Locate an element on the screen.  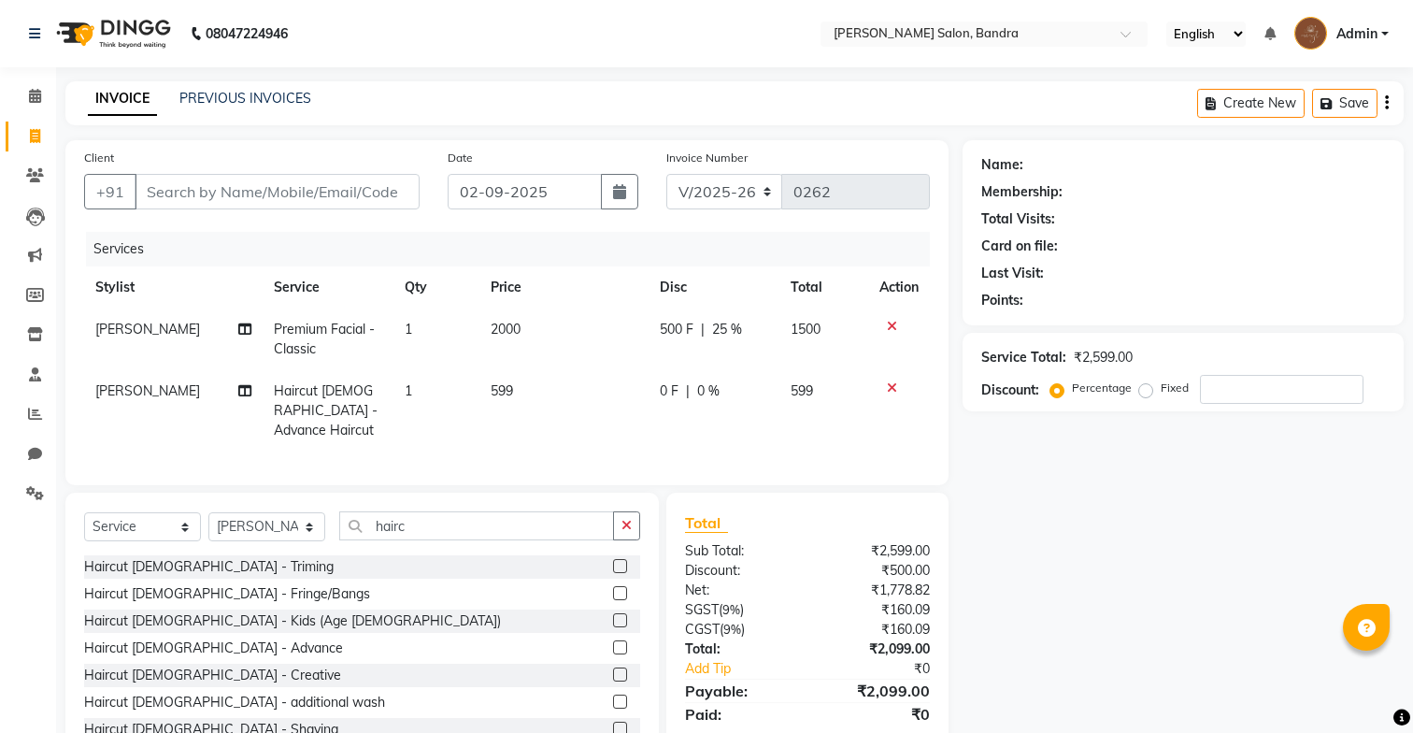
span: 25 % is located at coordinates (727, 329).